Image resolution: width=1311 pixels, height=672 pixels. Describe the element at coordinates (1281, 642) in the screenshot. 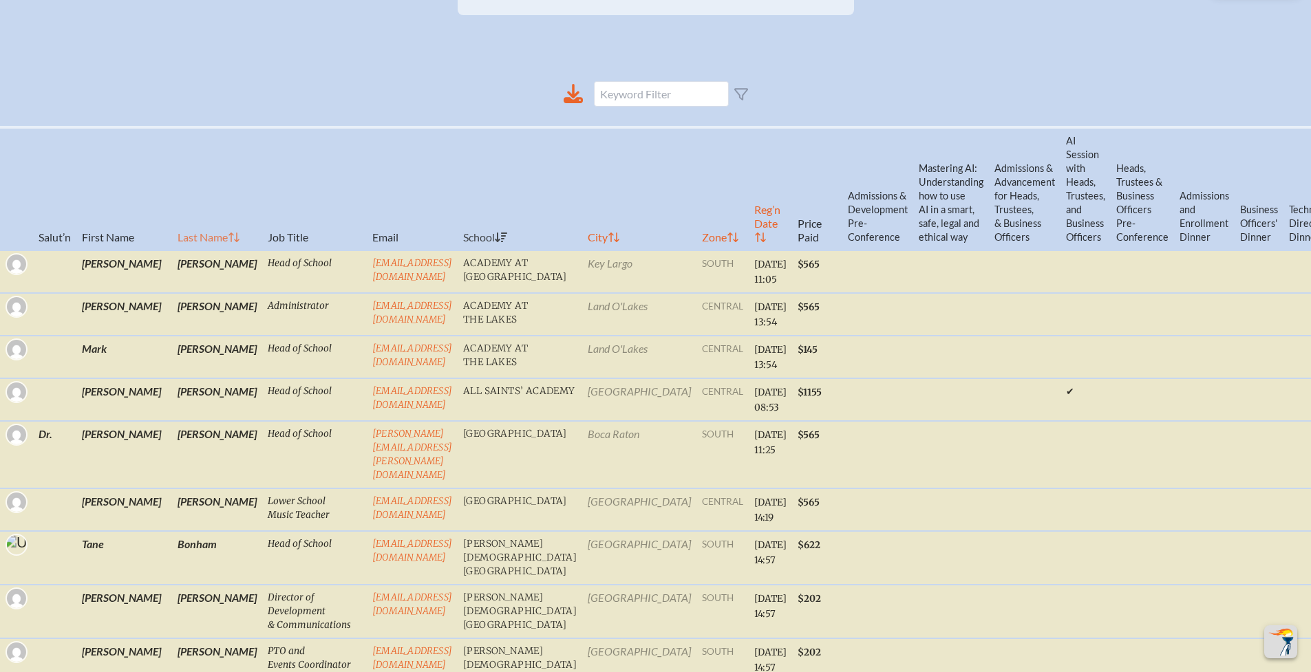

I see `button: Scroll Top` at that location.